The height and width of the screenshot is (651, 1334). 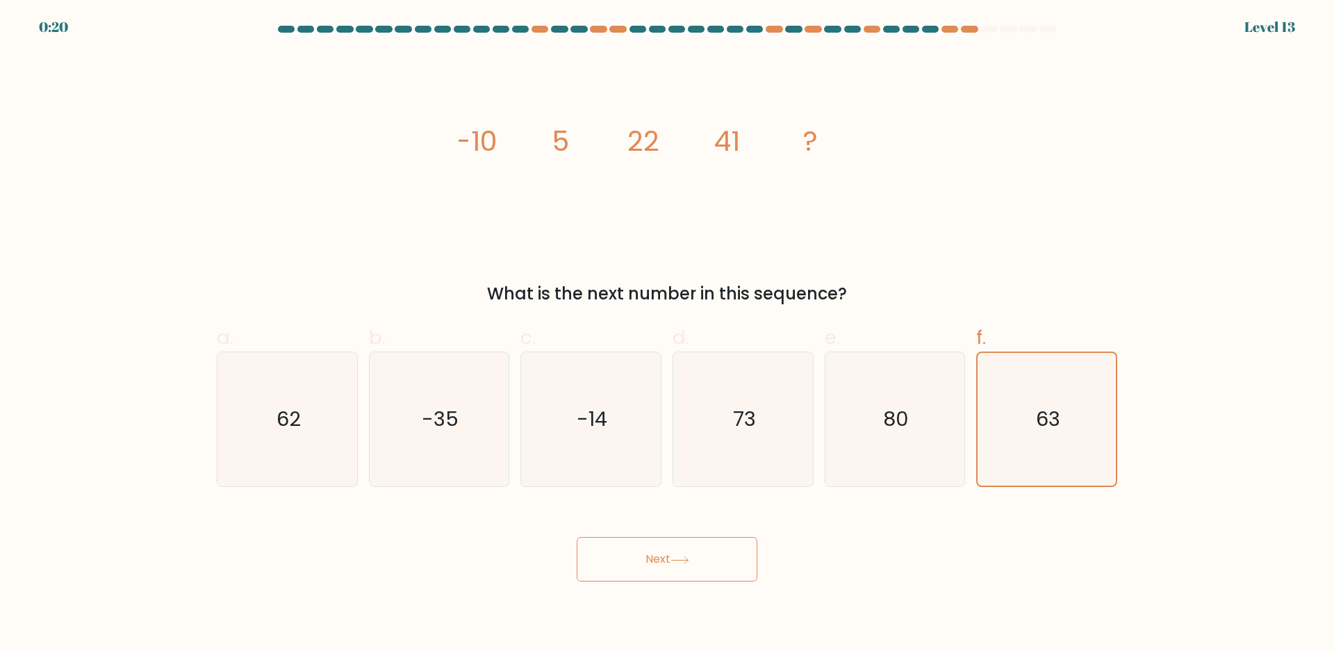 I want to click on tspan: 22, so click(x=643, y=141).